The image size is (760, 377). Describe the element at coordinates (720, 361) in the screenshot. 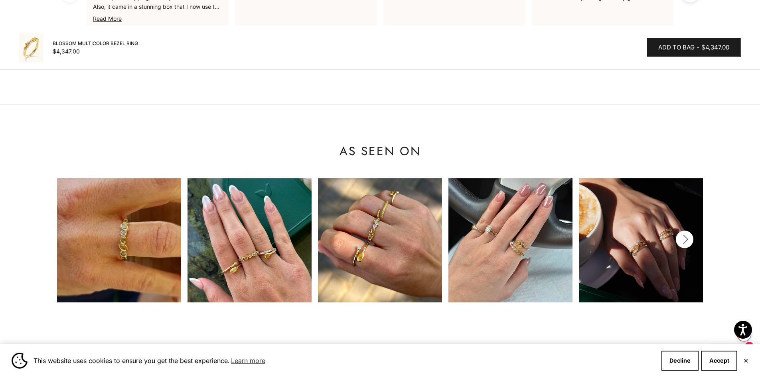

I see `button: Accept` at that location.